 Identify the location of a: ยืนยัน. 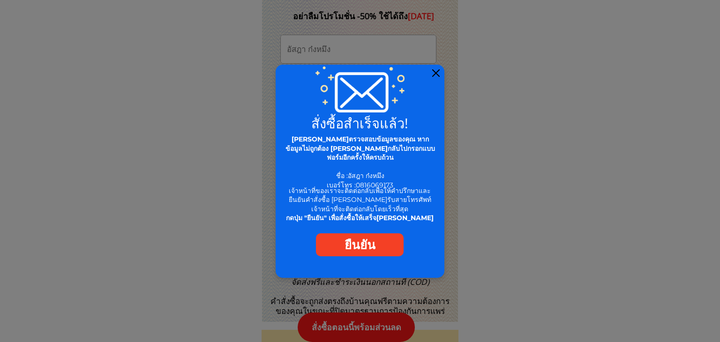
(359, 245).